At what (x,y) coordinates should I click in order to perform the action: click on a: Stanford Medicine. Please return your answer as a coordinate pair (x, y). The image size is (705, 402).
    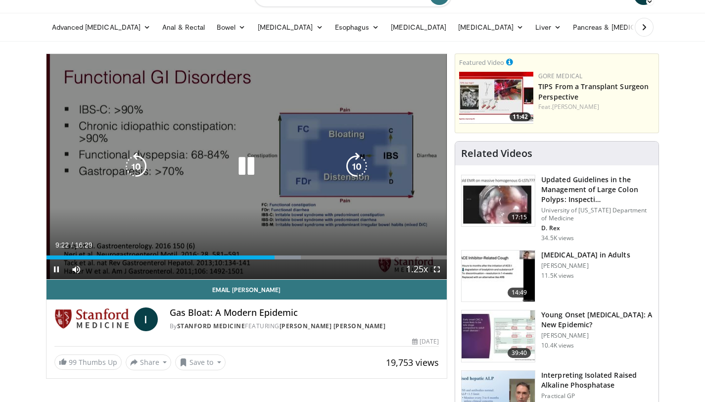
    Looking at the image, I should click on (211, 326).